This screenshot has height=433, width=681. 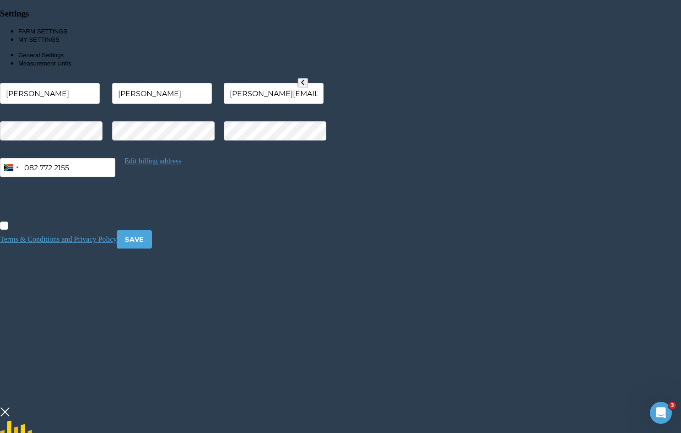 I want to click on label: Change Password, so click(x=138, y=117).